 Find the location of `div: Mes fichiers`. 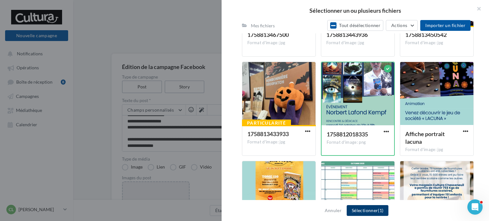

div: Mes fichiers is located at coordinates (263, 26).